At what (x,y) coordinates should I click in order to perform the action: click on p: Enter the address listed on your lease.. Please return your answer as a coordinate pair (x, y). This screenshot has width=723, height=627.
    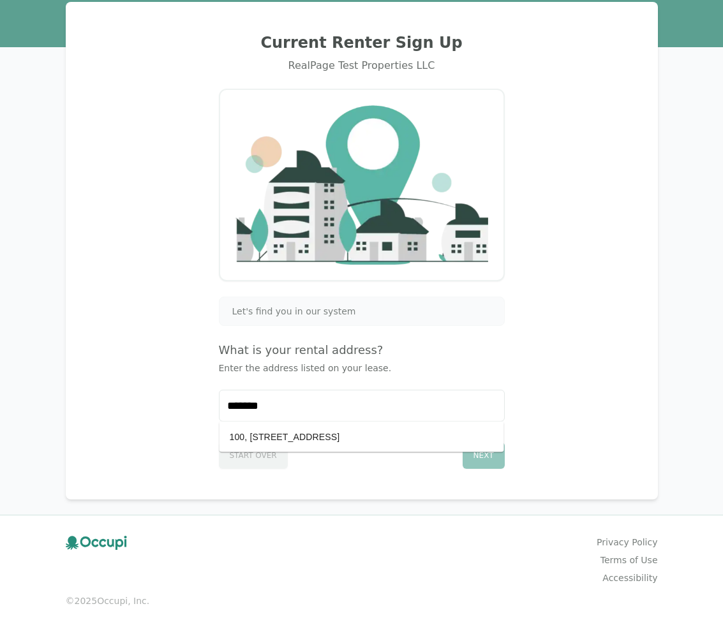
    Looking at the image, I should click on (362, 368).